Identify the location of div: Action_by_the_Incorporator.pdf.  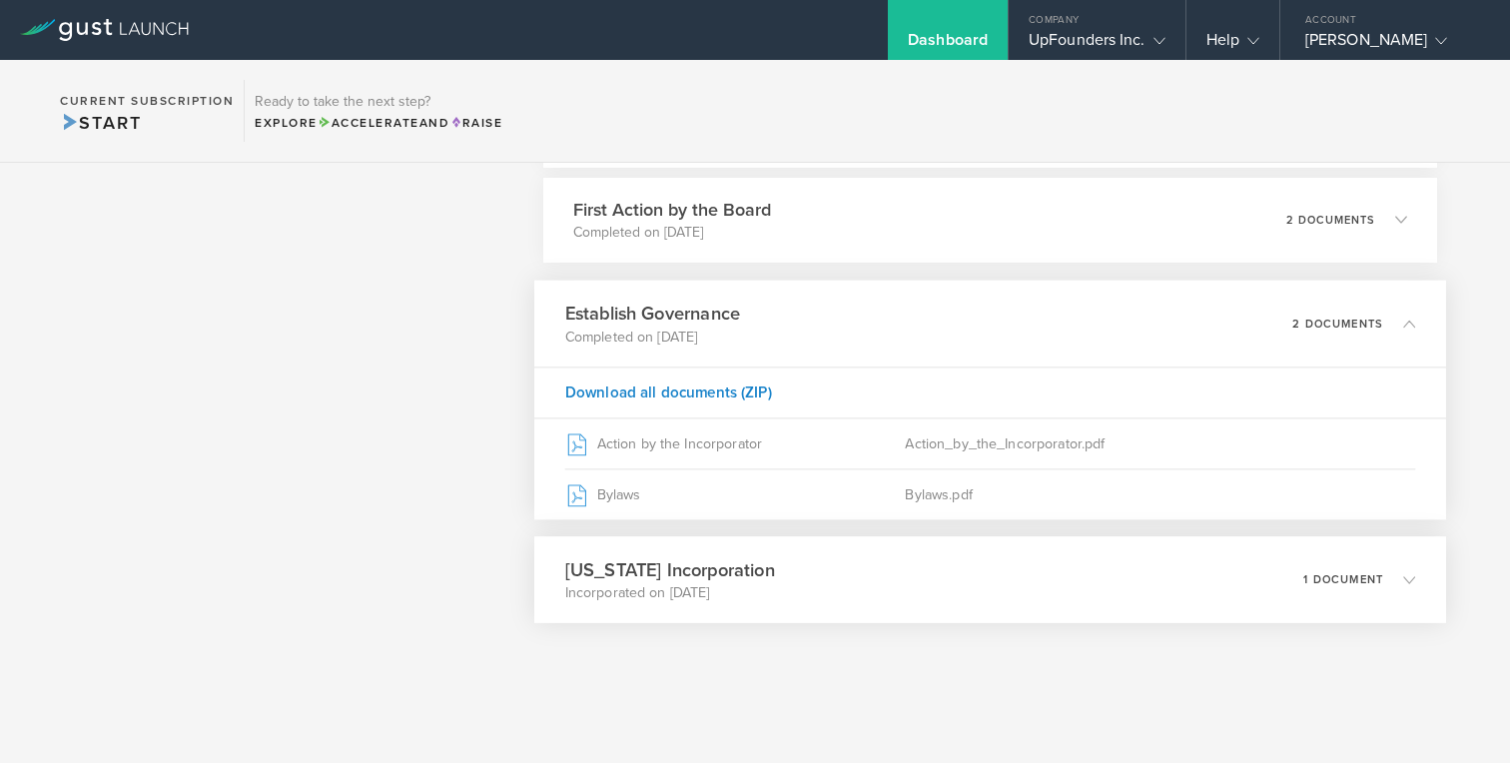
(1160, 444).